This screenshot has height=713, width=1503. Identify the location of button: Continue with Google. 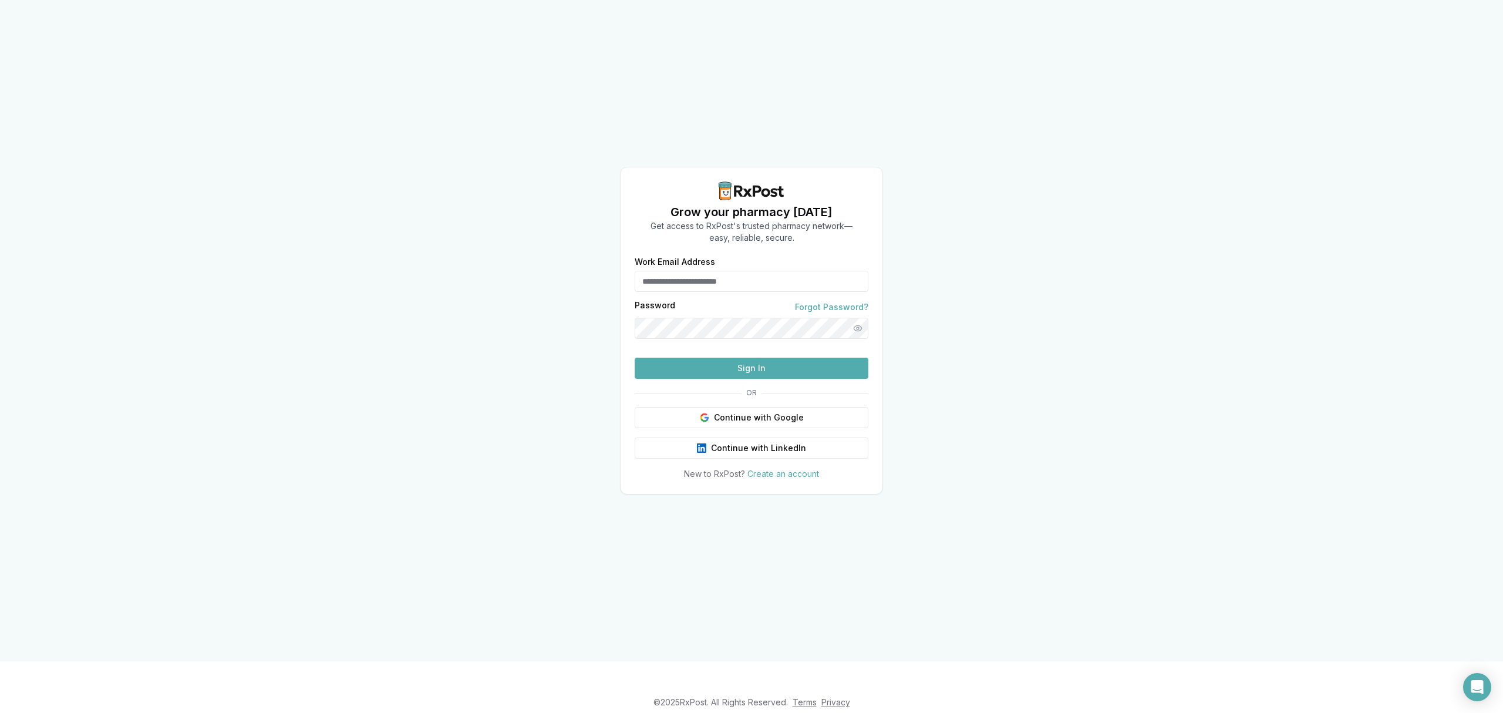
(752, 417).